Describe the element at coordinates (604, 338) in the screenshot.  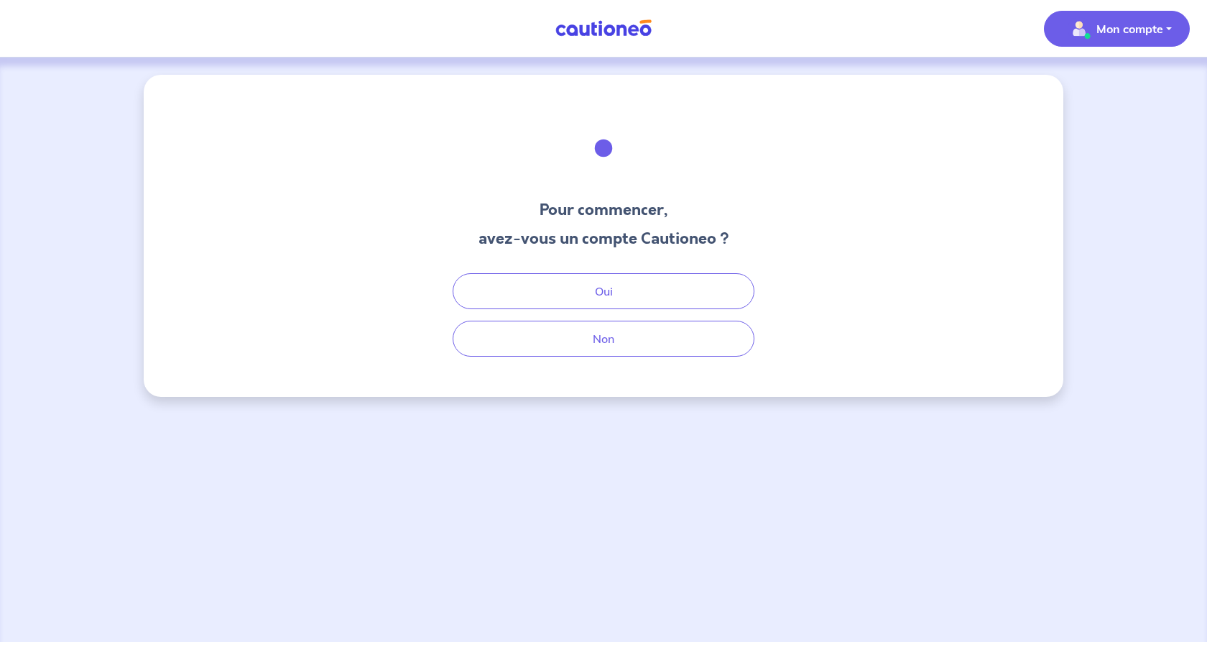
I see `button: Non` at that location.